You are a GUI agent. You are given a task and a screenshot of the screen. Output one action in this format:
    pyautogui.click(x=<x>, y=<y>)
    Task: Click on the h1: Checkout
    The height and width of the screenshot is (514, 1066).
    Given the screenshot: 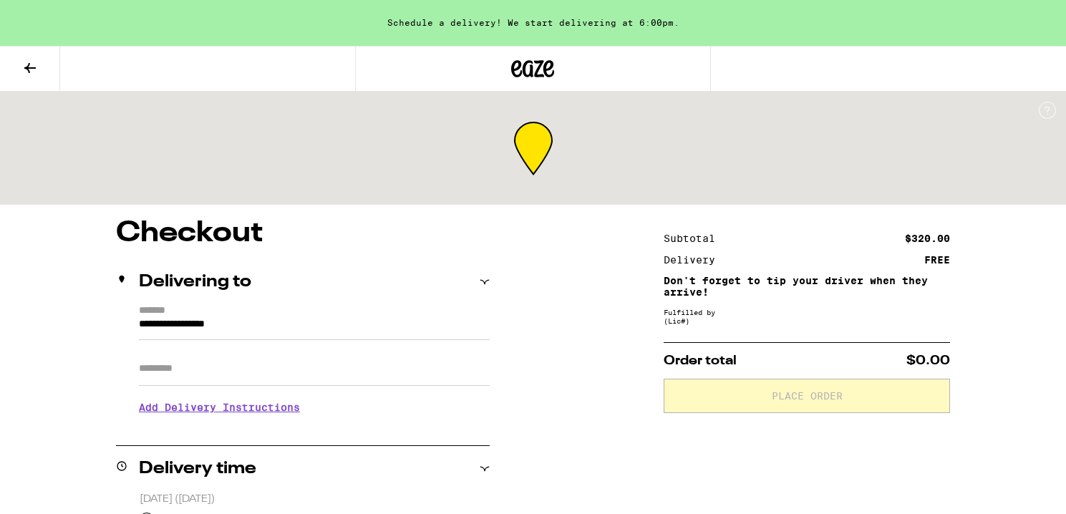 What is the action you would take?
    pyautogui.click(x=303, y=233)
    